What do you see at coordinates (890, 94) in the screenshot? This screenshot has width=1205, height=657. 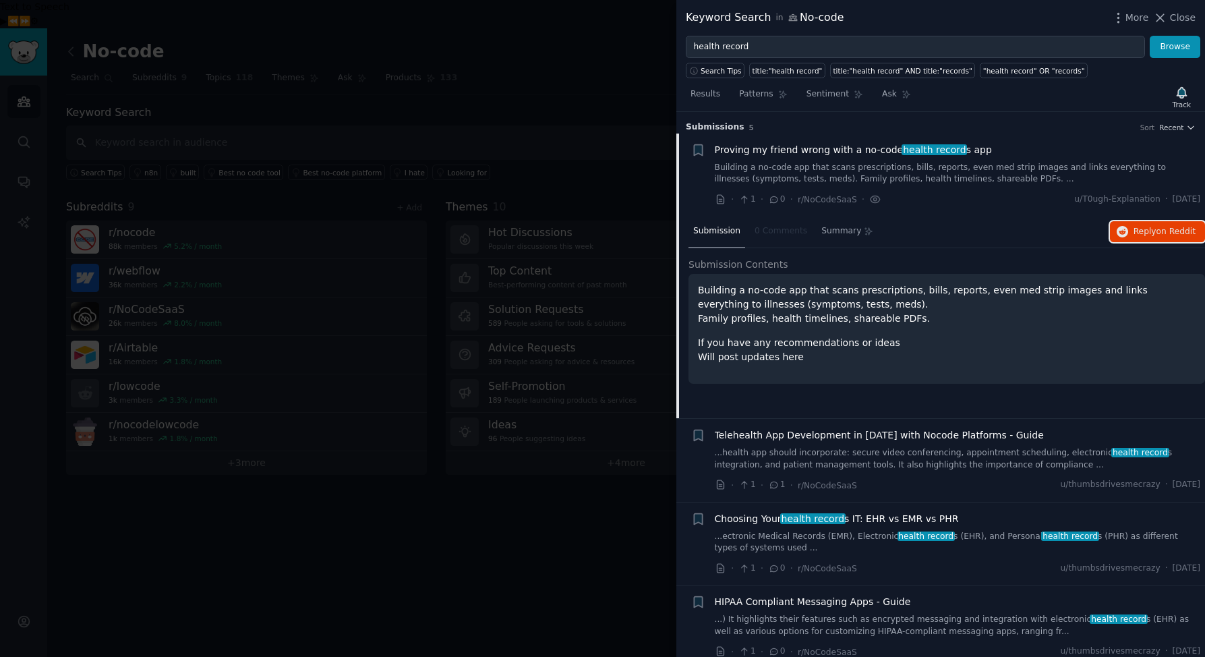 I see `span: Ask` at bounding box center [890, 94].